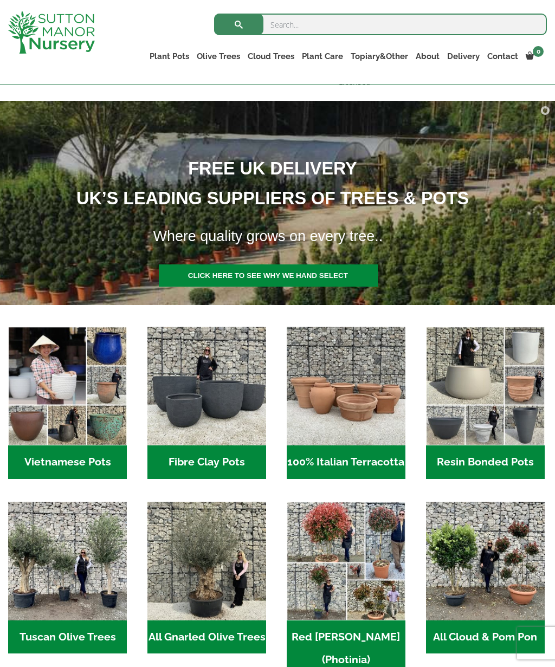  Describe the element at coordinates (67, 577) in the screenshot. I see `a: Visit product category Tuscan Olive Trees` at that location.